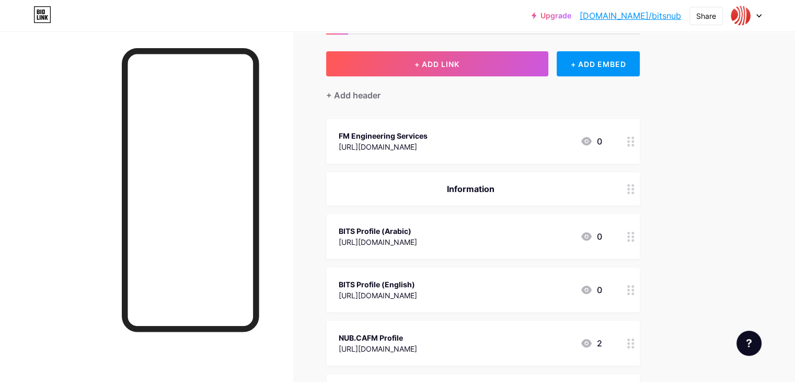 Image resolution: width=795 pixels, height=382 pixels. I want to click on img: bitsnub, so click(741, 16).